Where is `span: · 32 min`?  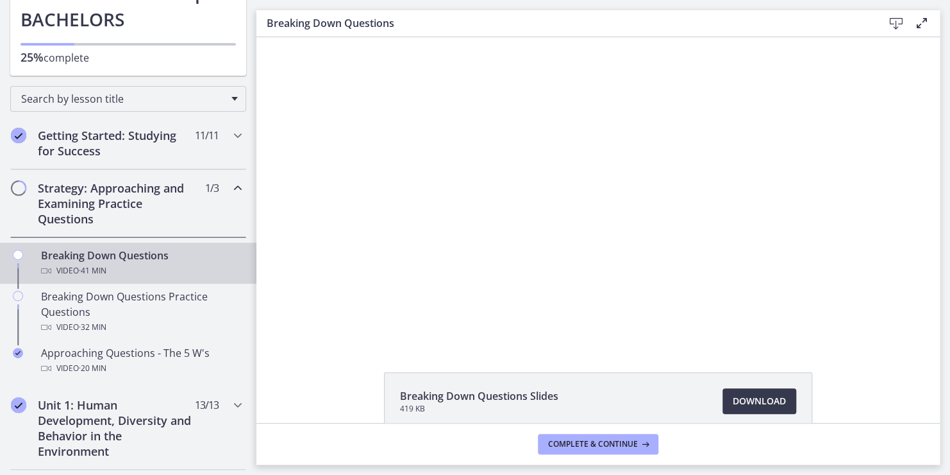
span: · 32 min is located at coordinates (92, 327).